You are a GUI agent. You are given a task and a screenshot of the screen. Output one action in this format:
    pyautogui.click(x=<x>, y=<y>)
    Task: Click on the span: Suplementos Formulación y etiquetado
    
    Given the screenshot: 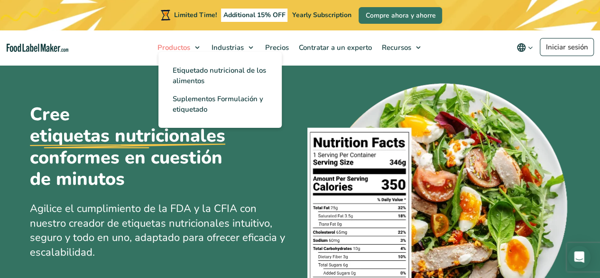 What is the action you would take?
    pyautogui.click(x=218, y=104)
    